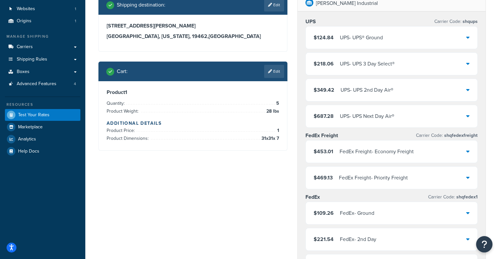  Describe the element at coordinates (460, 135) in the screenshot. I see `span: shqfedexfreight` at that location.